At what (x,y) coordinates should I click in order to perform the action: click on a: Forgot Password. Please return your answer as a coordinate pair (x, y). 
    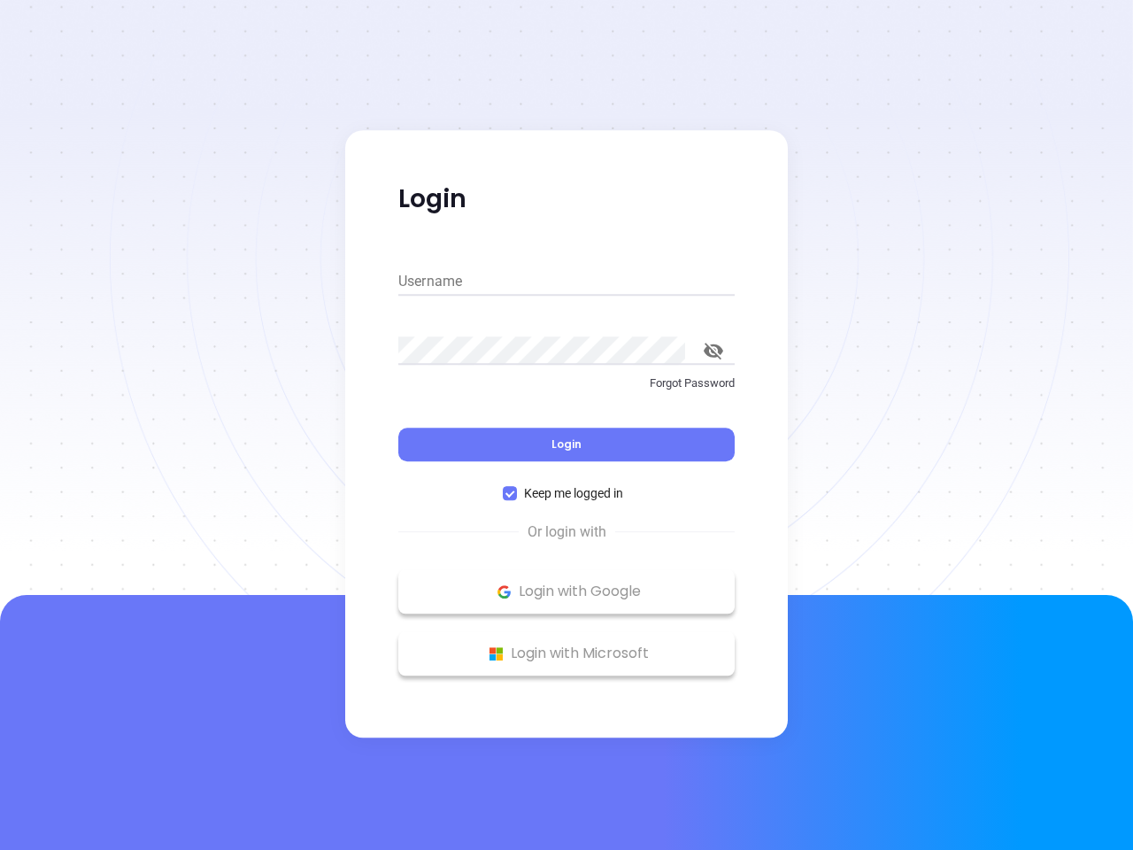
    Looking at the image, I should click on (567, 390).